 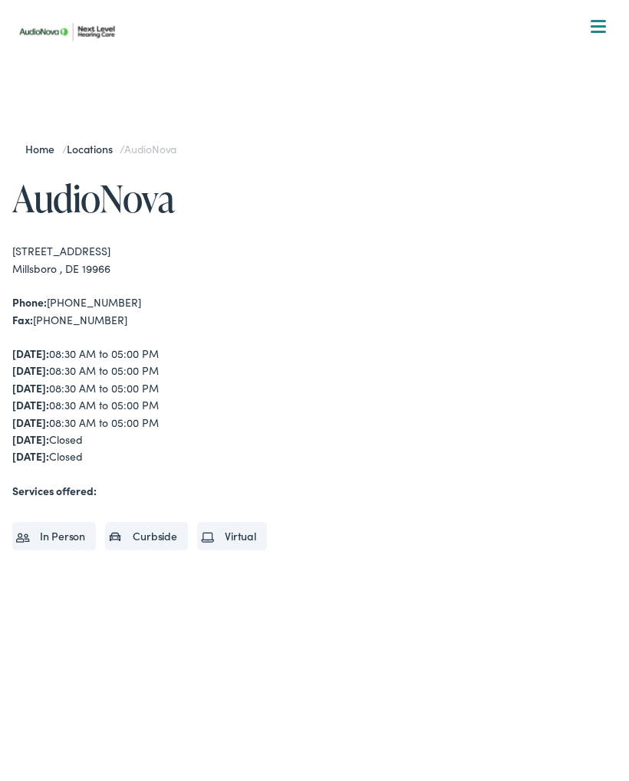 What do you see at coordinates (146, 536) in the screenshot?
I see `li: Curbside` at bounding box center [146, 536].